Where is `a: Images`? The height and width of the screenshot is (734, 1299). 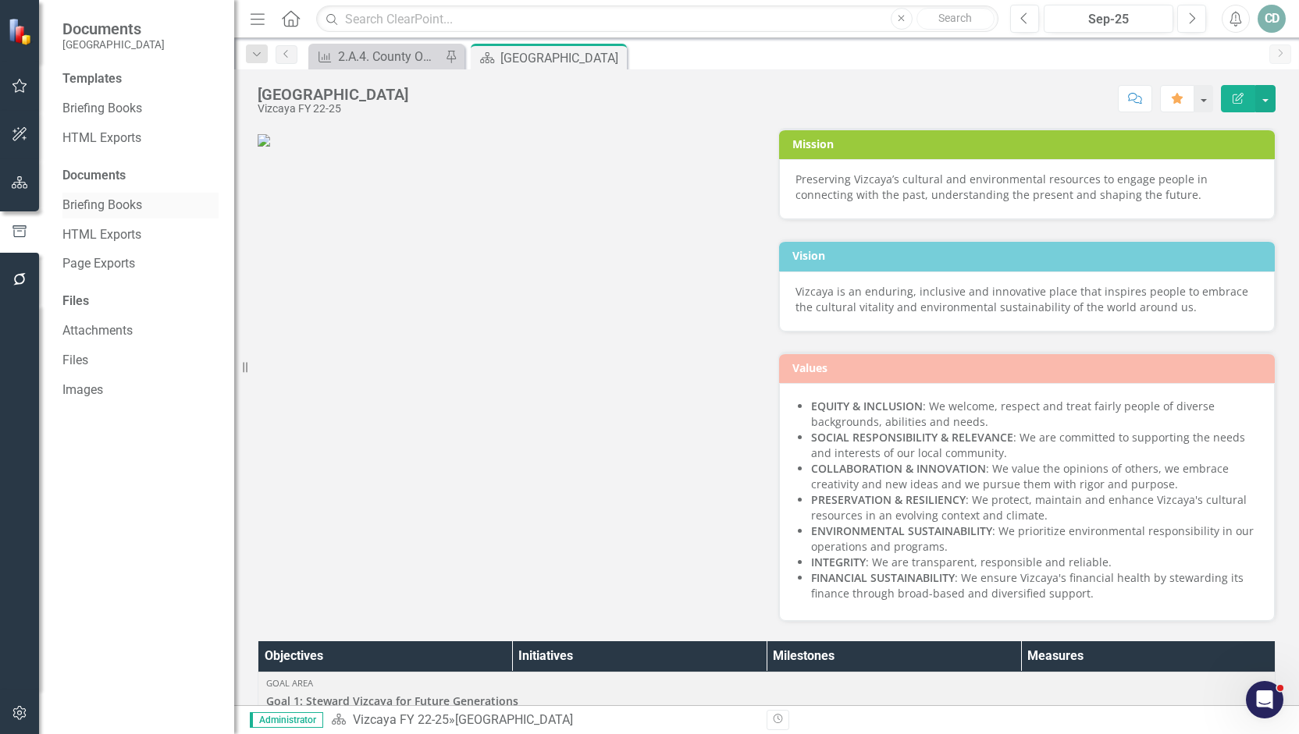
a: Images is located at coordinates (140, 390).